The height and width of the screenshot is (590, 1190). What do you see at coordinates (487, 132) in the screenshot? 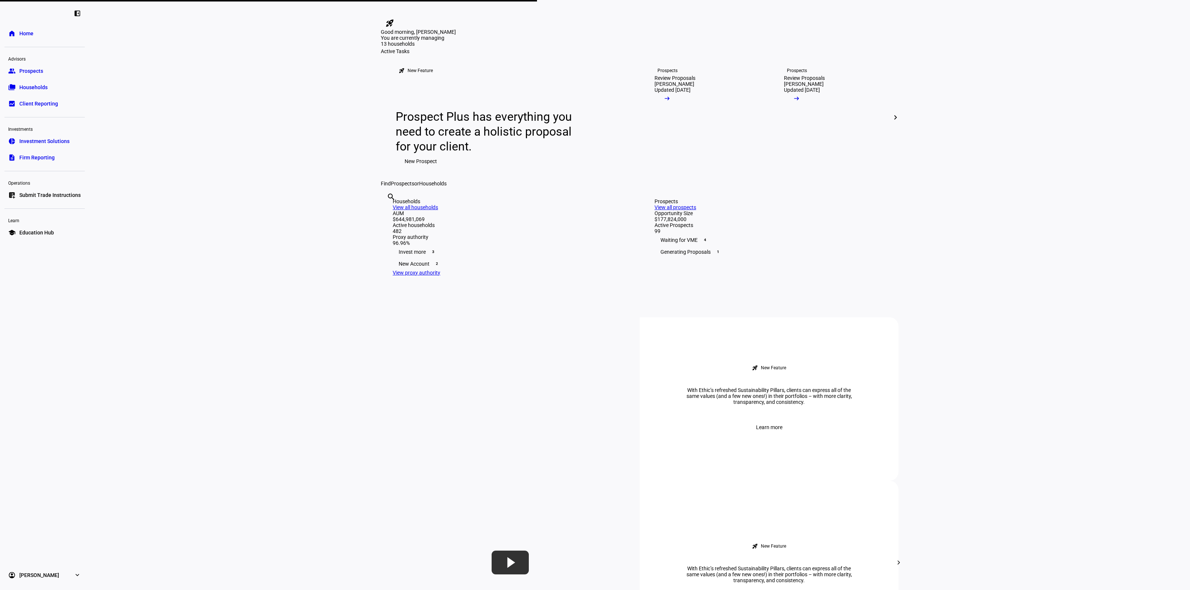
I see `div: Prospect Plus has everything you need to create a holistic proposal for your client.` at bounding box center [487, 132].